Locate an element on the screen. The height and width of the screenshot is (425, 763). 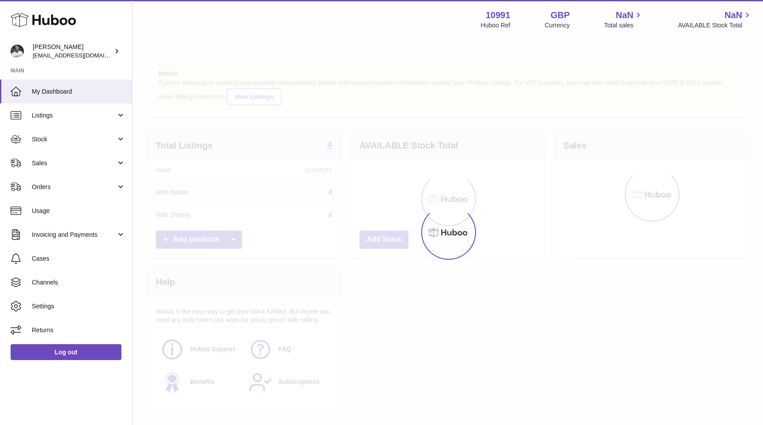
strong: GBP is located at coordinates (560, 15).